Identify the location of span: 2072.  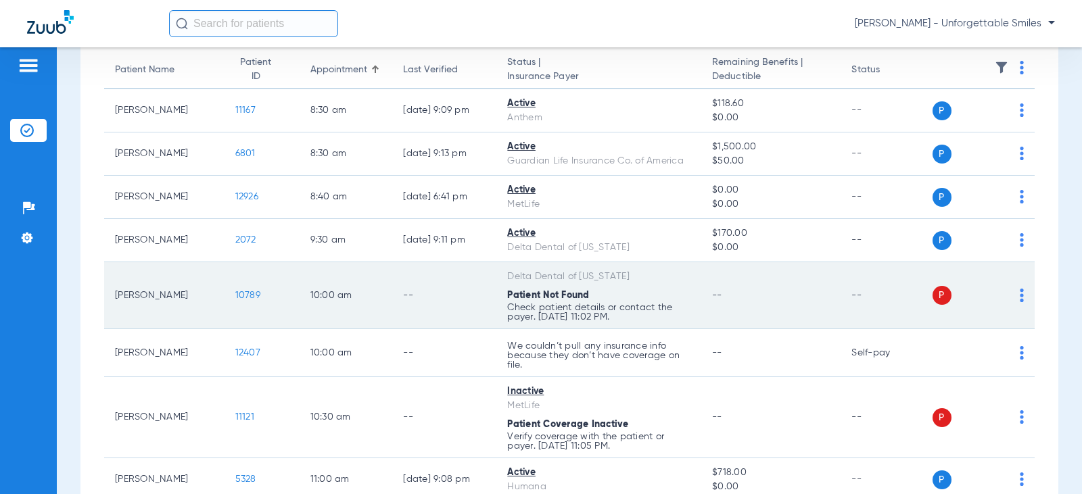
(245, 240).